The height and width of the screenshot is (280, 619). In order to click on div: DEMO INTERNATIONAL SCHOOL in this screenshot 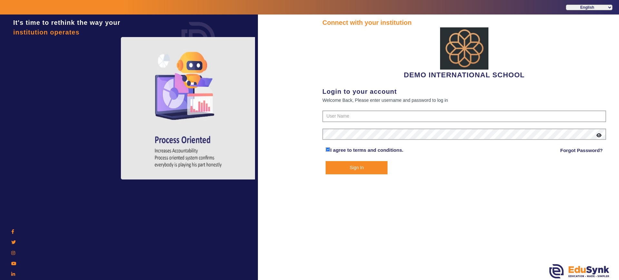, I will do `click(464, 54)`.